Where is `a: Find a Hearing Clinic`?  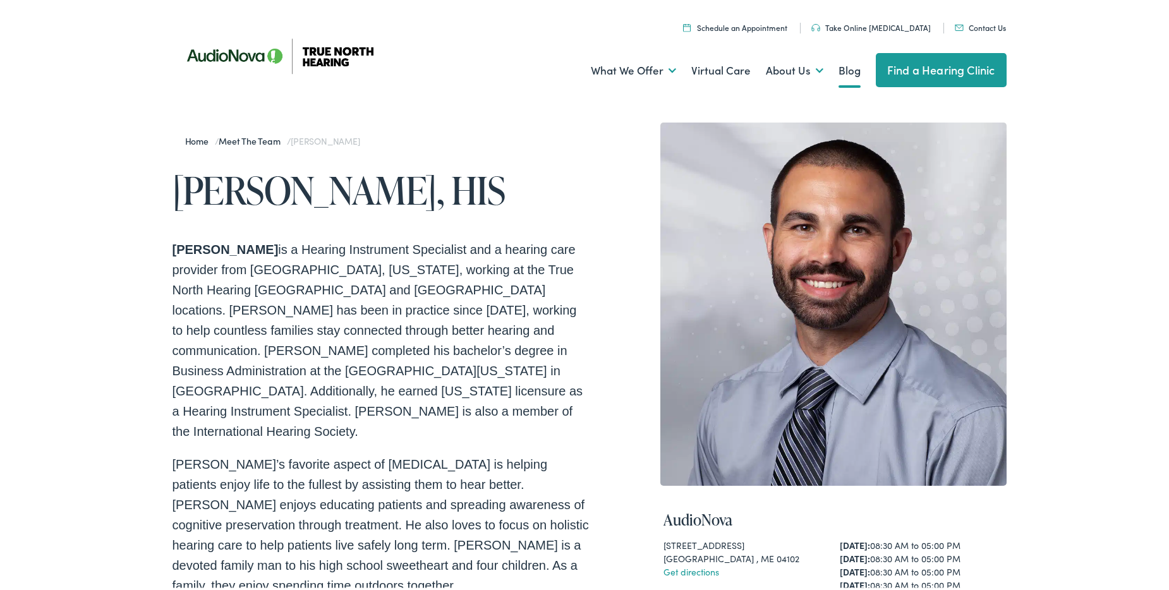 a: Find a Hearing Clinic is located at coordinates (941, 68).